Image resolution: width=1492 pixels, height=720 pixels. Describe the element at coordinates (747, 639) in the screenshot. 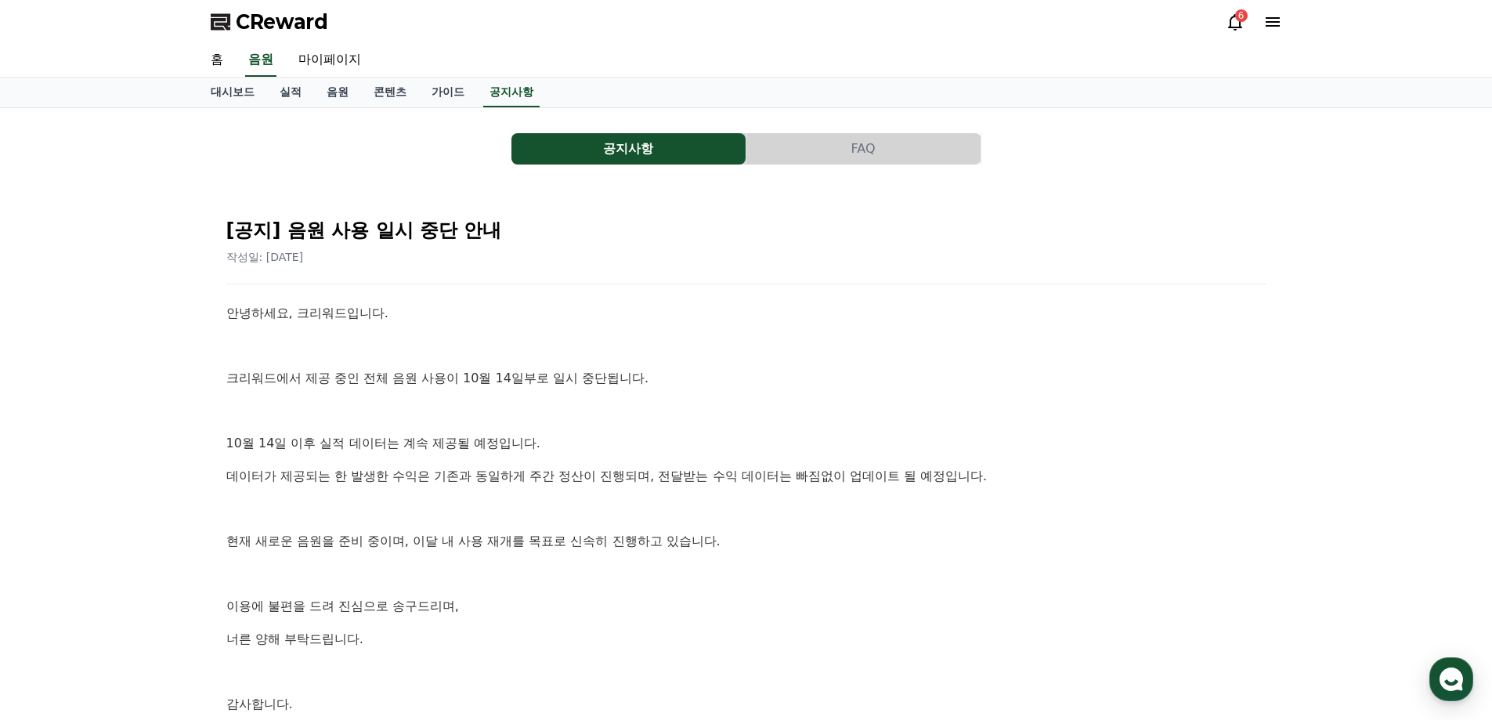

I see `p: 너른 양해 부탁드립니다.` at that location.